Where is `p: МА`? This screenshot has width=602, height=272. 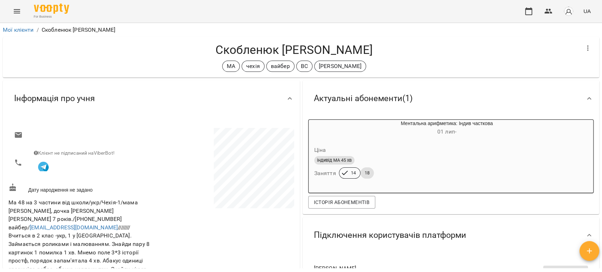 p: МА is located at coordinates (231, 66).